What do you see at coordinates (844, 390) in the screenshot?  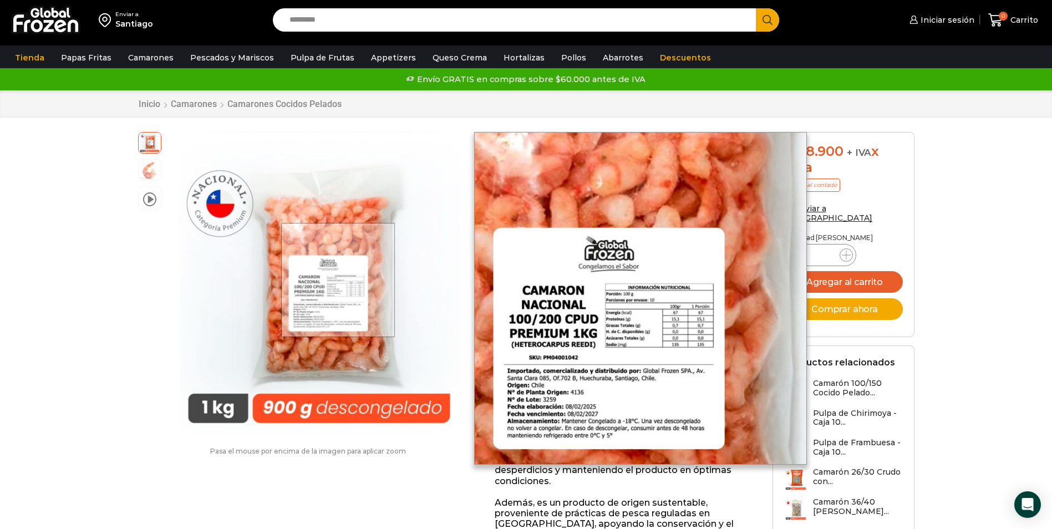 I see `a: Camarón 100/150 Cocido Pelado...` at bounding box center [844, 390].